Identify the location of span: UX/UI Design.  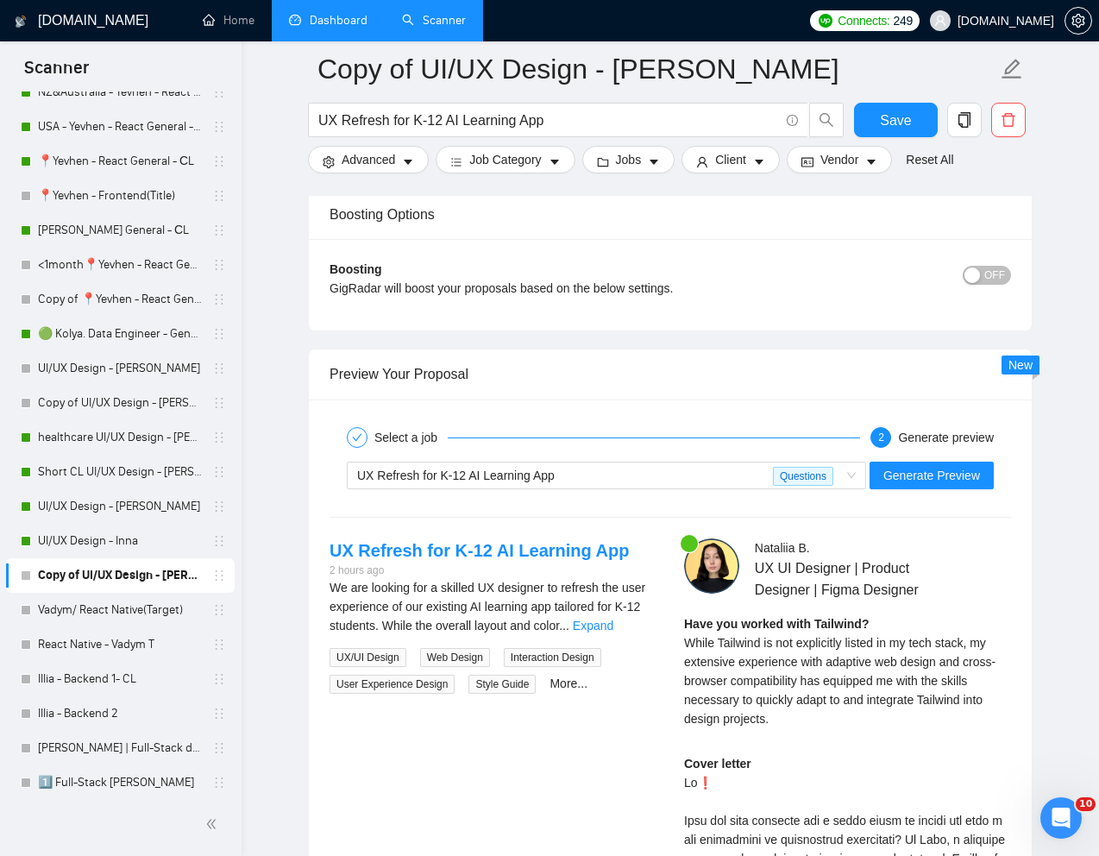
(367, 657).